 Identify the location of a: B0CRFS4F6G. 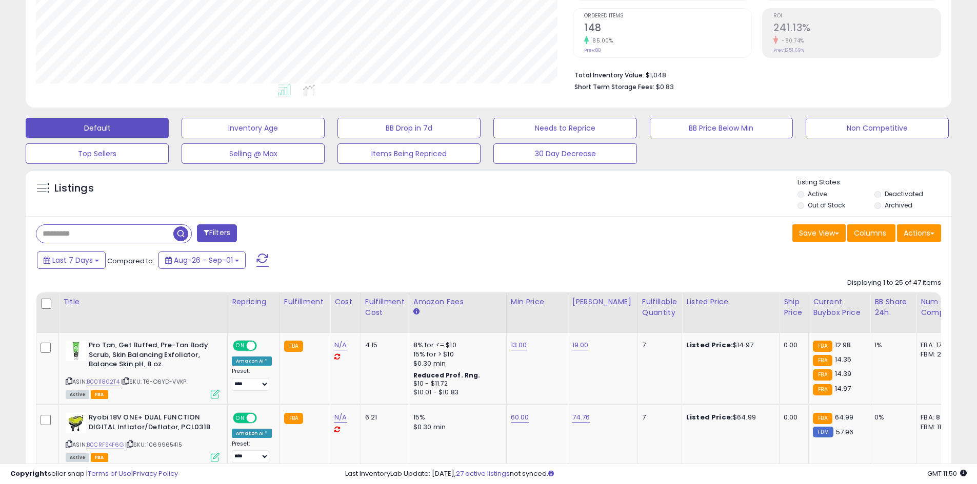
(105, 445).